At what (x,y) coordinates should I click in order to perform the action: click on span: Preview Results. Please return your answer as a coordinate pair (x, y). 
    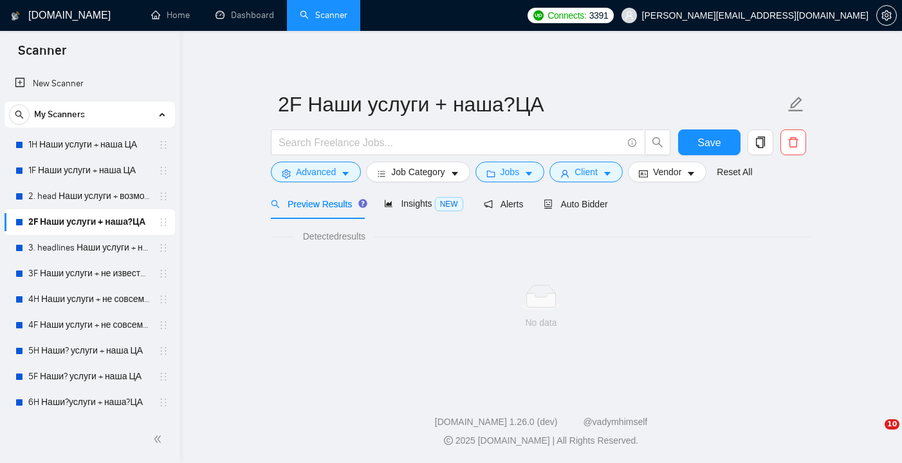
    Looking at the image, I should click on (317, 204).